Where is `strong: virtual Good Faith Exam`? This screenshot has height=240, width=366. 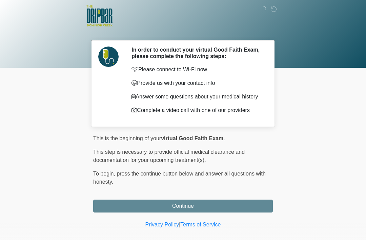 strong: virtual Good Faith Exam is located at coordinates (192, 138).